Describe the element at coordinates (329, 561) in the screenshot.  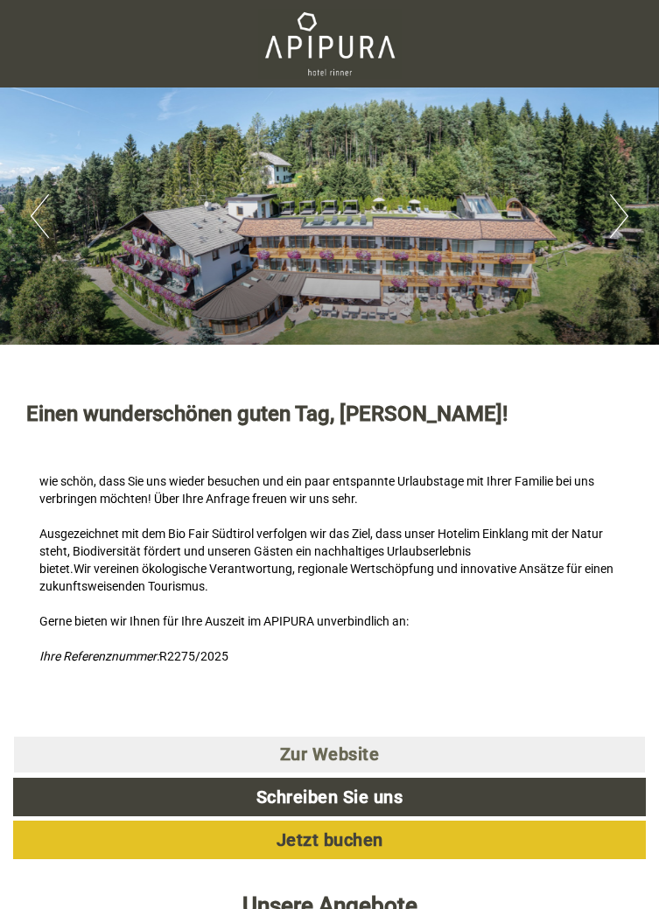
I see `p: Ausgezeichnet mit dem Bio Fair Südtirol verfolgen wir das Ziel, dass unser Hotel` at that location.